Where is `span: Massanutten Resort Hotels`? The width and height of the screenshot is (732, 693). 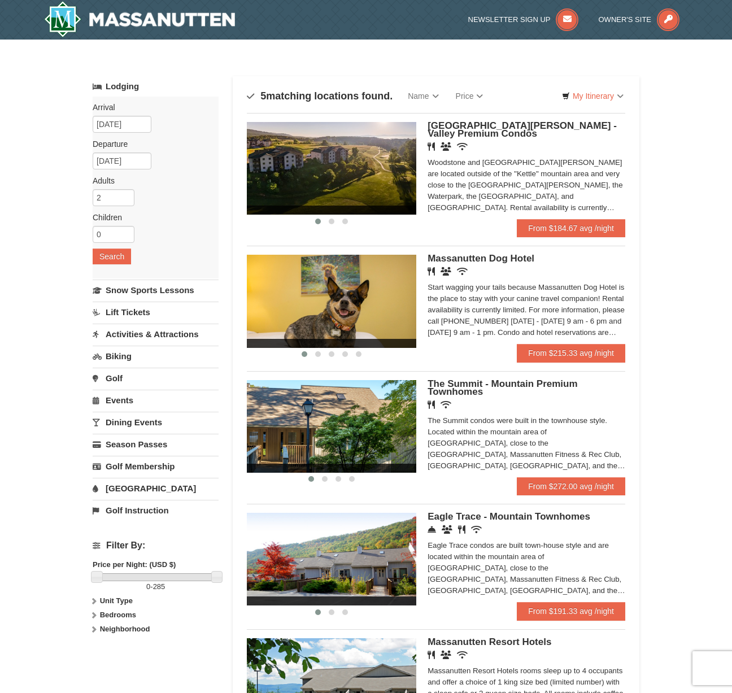
span: Massanutten Resort Hotels is located at coordinates (489, 642).